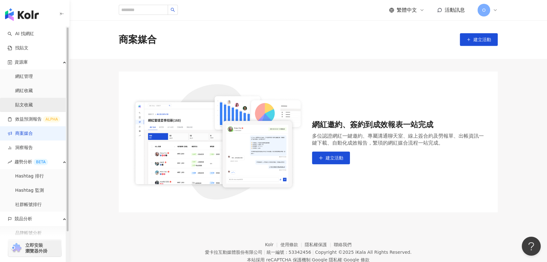 Image resolution: width=547 pixels, height=262 pixels. Describe the element at coordinates (319, 244) in the screenshot. I see `a: 隱私權保護` at that location.